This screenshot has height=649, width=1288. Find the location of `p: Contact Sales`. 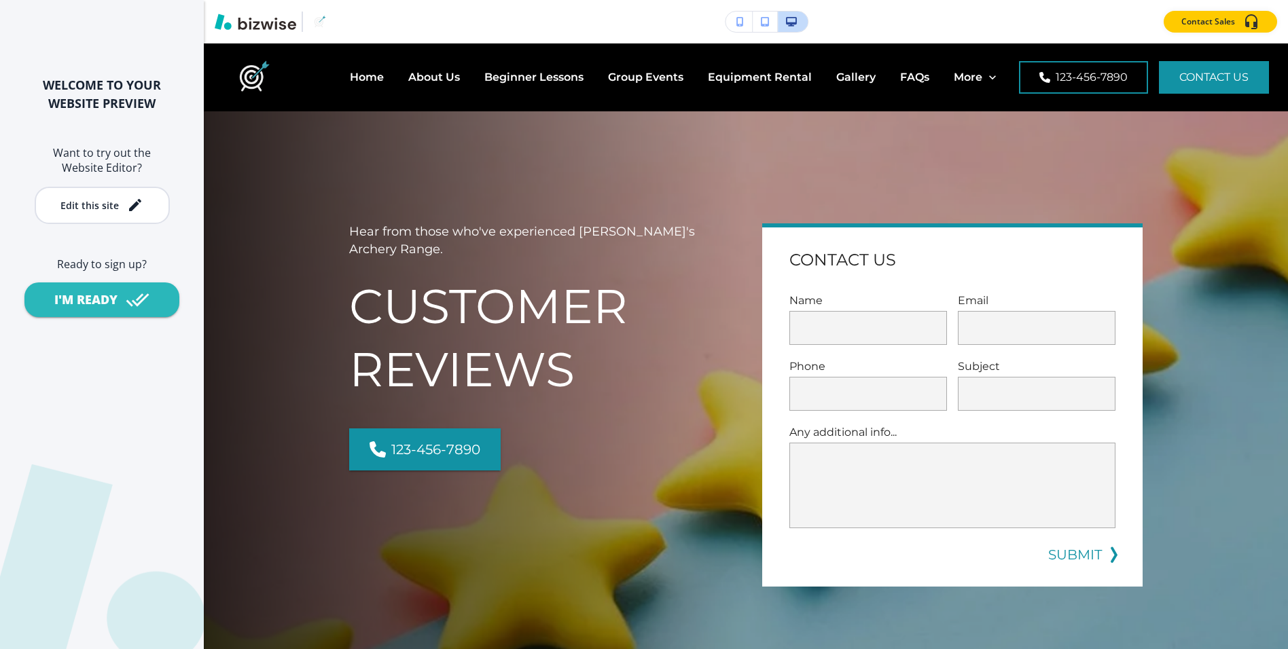

p: Contact Sales is located at coordinates (1207, 22).